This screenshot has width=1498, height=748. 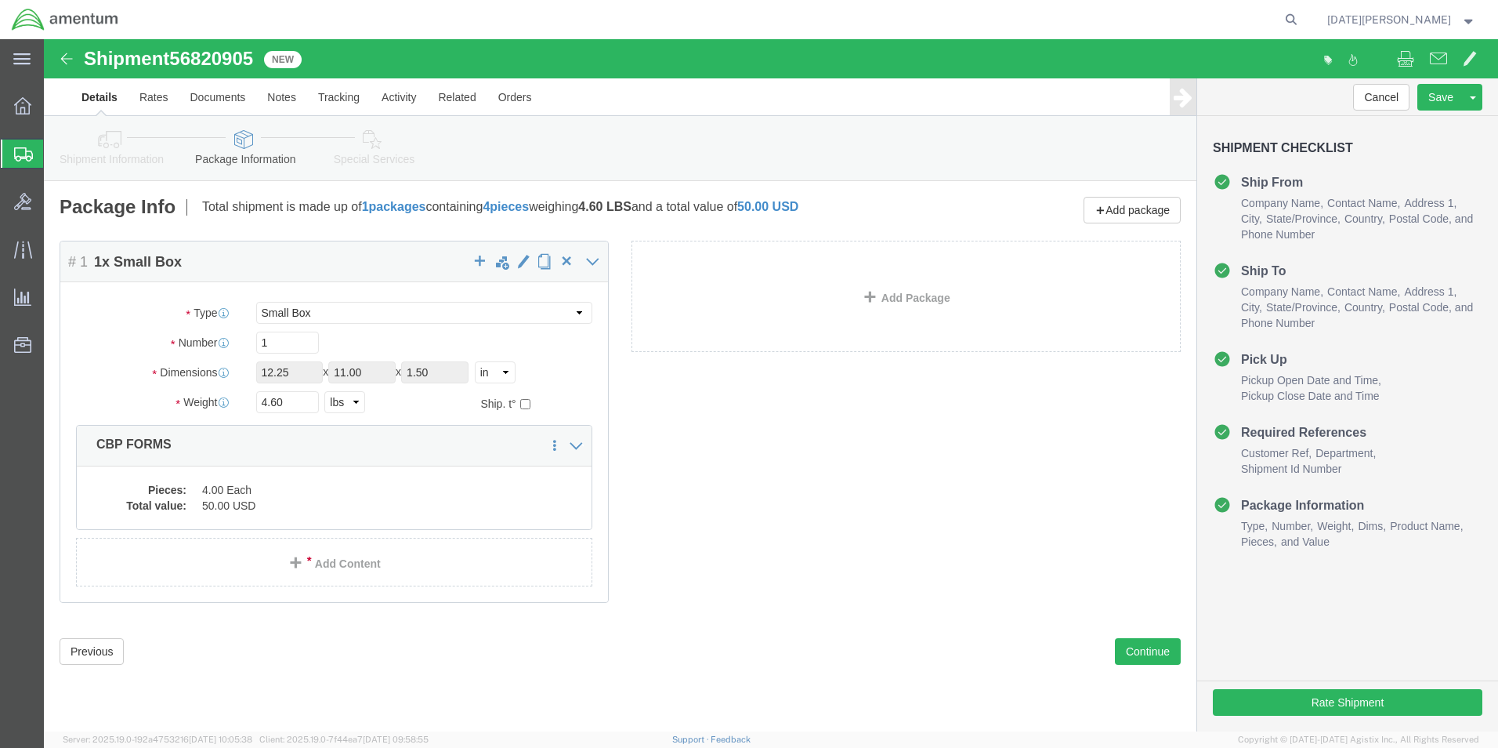 What do you see at coordinates (157, 739) in the screenshot?
I see `span: Server: 2025.19.0-192a4753216` at bounding box center [157, 739].